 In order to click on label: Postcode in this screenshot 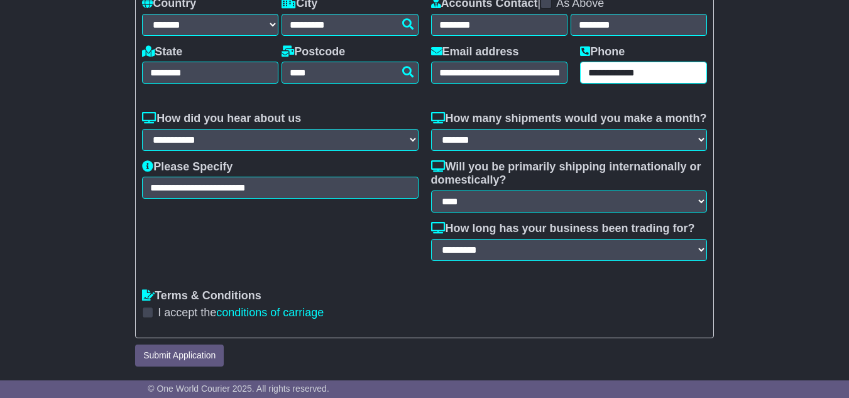, I will do `click(313, 52)`.